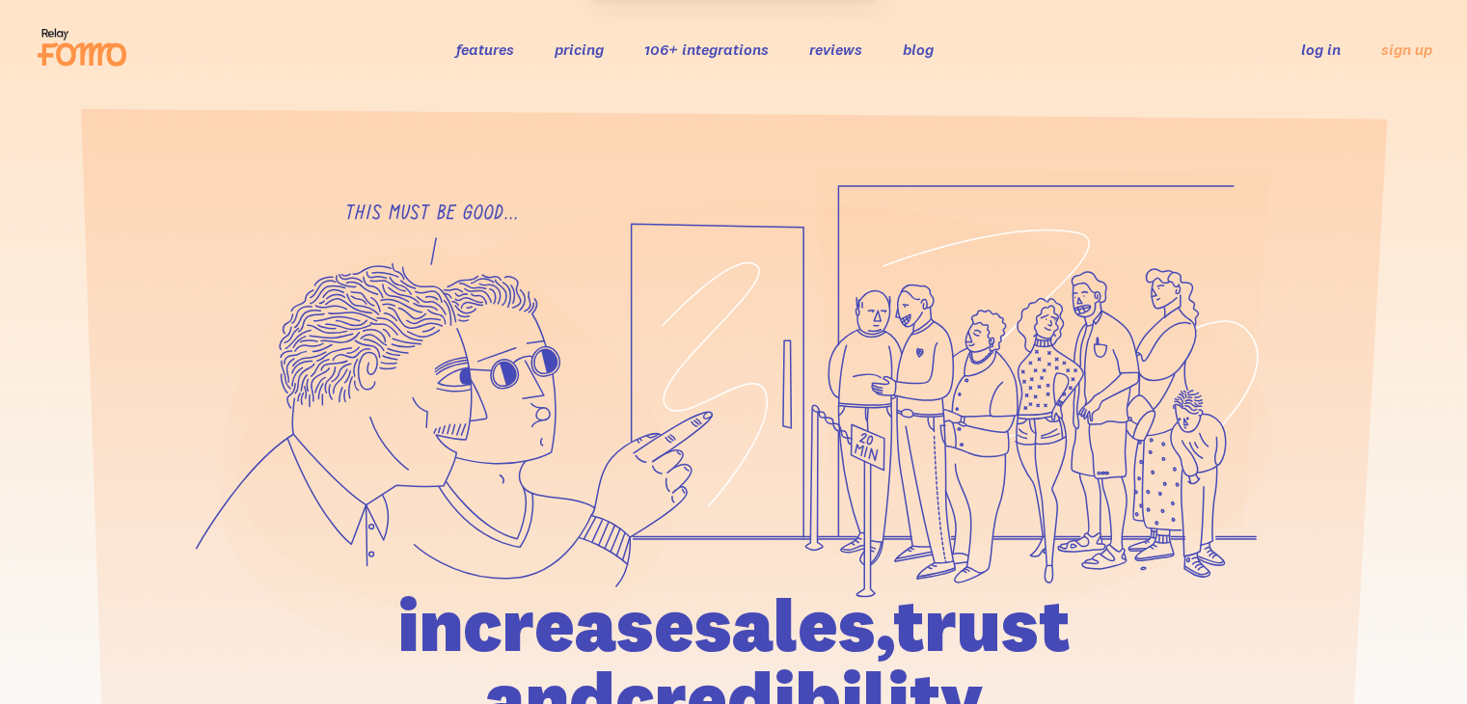 The height and width of the screenshot is (704, 1467). Describe the element at coordinates (1406, 49) in the screenshot. I see `a: sign up` at that location.